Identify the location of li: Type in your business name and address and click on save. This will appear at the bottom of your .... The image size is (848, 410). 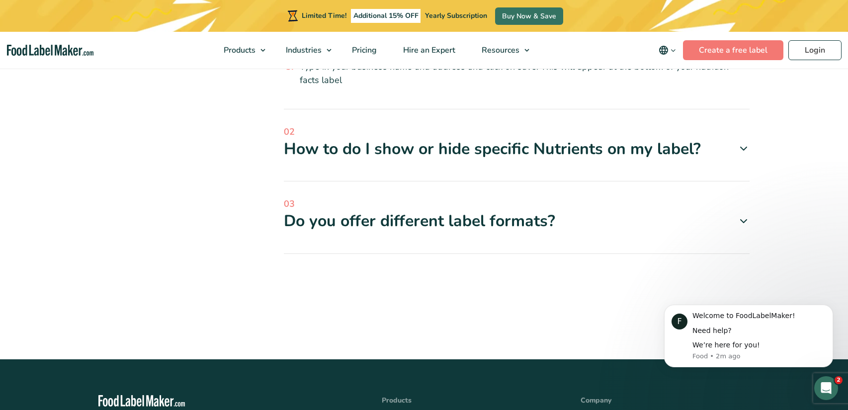
(523, 74).